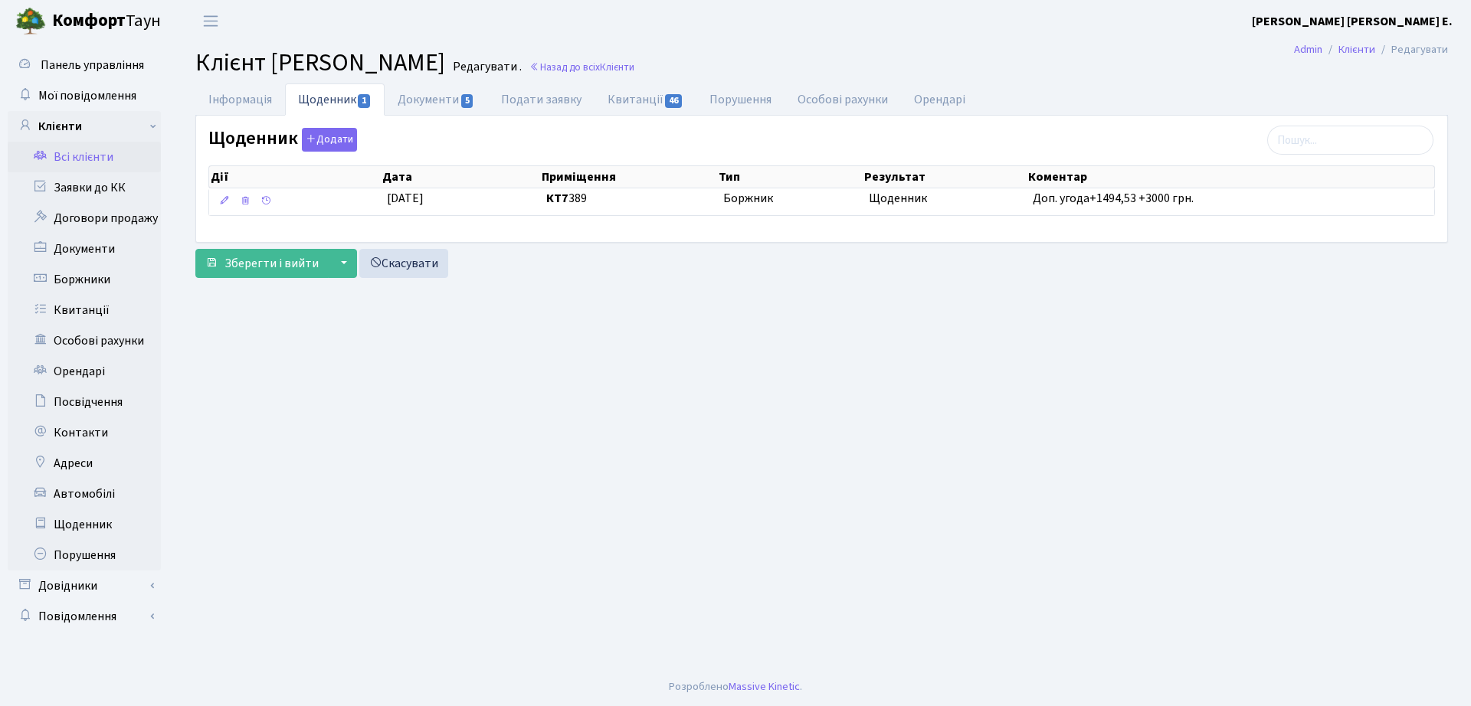  What do you see at coordinates (1308, 49) in the screenshot?
I see `a: Admin` at bounding box center [1308, 49].